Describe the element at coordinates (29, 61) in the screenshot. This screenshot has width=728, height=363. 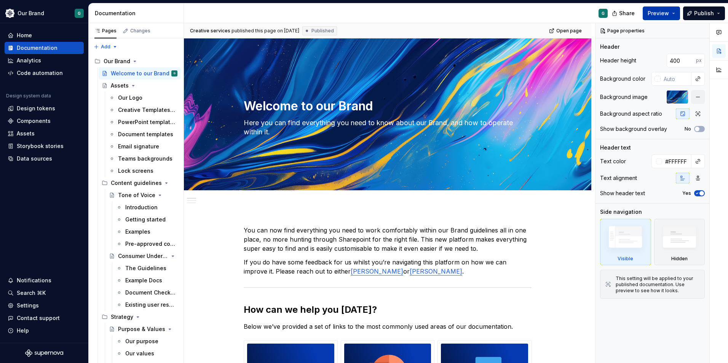
I see `div: Analytics` at that location.